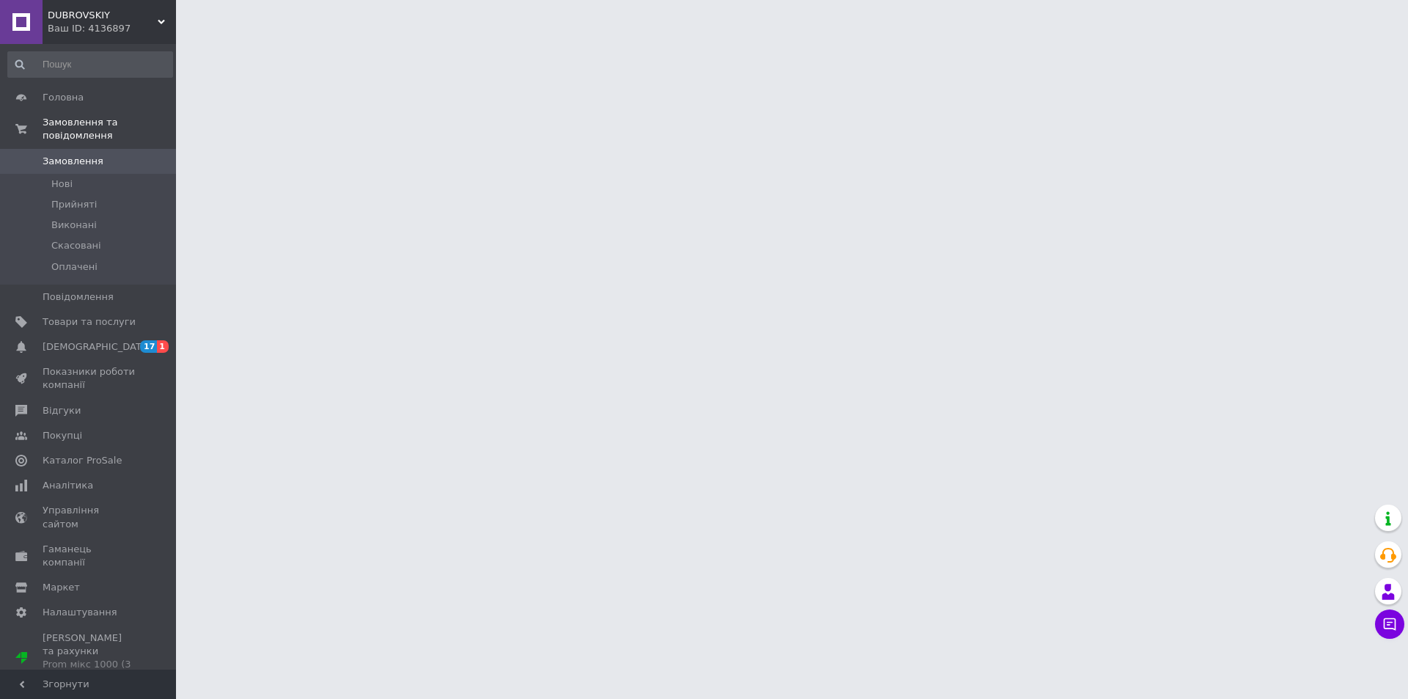  What do you see at coordinates (62, 184) in the screenshot?
I see `span: Нові` at bounding box center [62, 184].